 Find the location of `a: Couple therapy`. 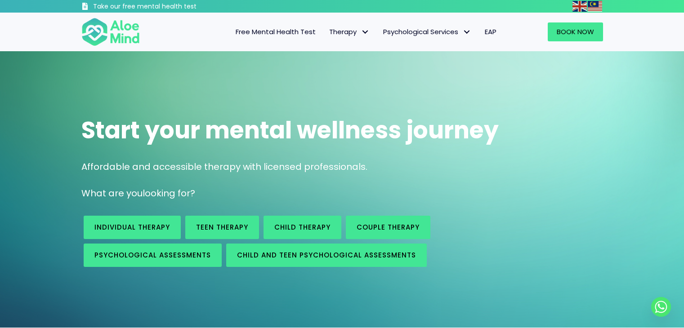

a: Couple therapy is located at coordinates (388, 228).